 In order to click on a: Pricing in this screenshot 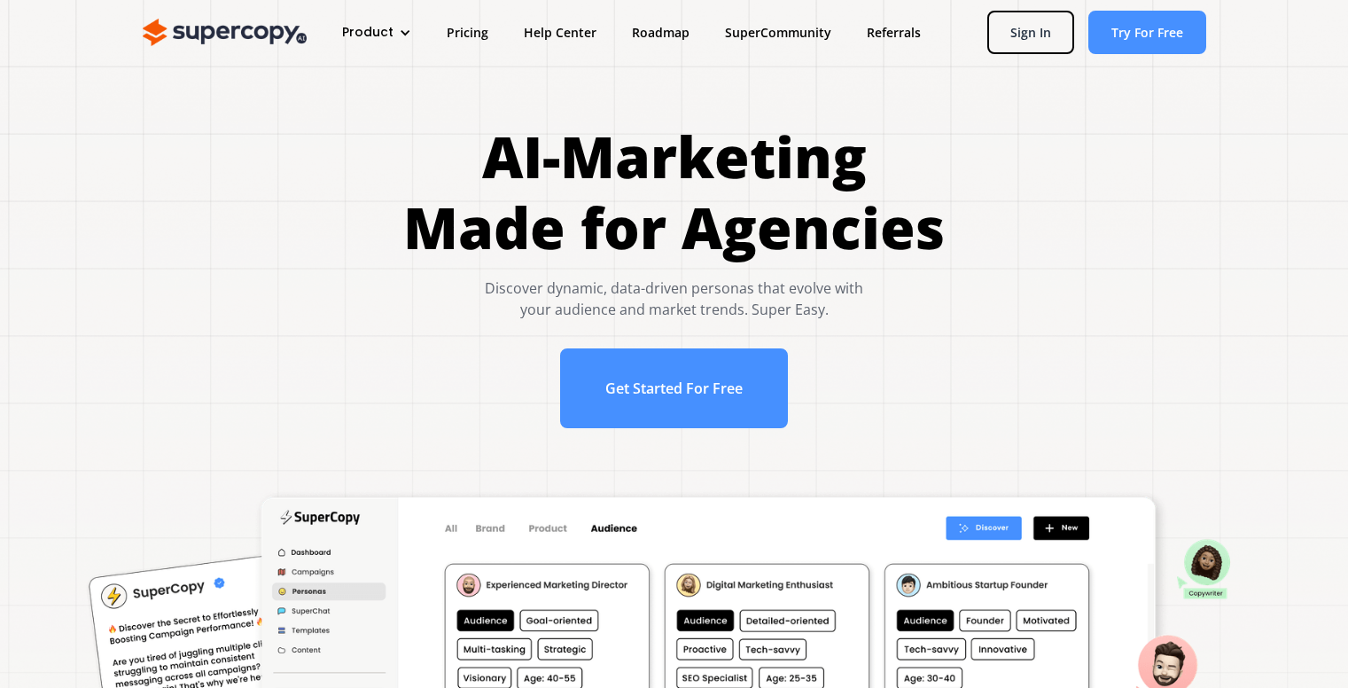, I will do `click(467, 32)`.